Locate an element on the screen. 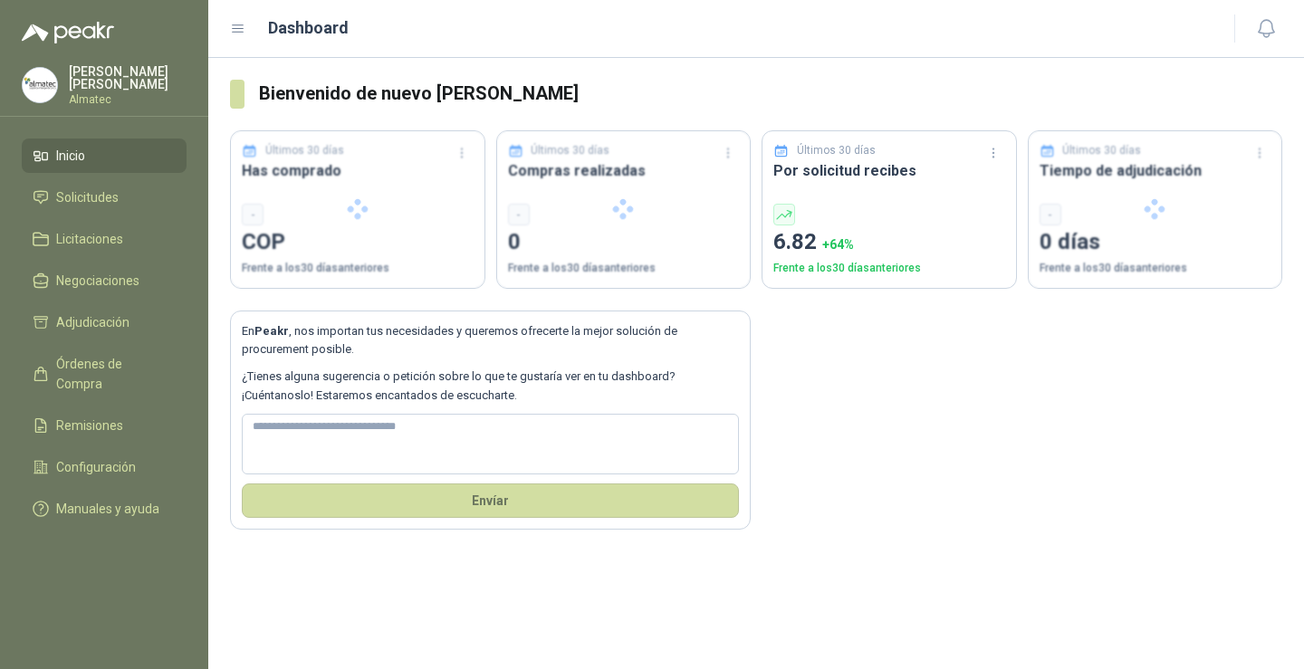 The image size is (1304, 669). a: Licitaciones is located at coordinates (104, 239).